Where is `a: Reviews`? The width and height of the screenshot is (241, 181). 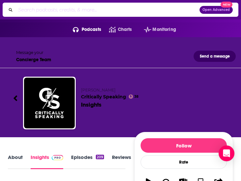
a: Reviews is located at coordinates (121, 162).